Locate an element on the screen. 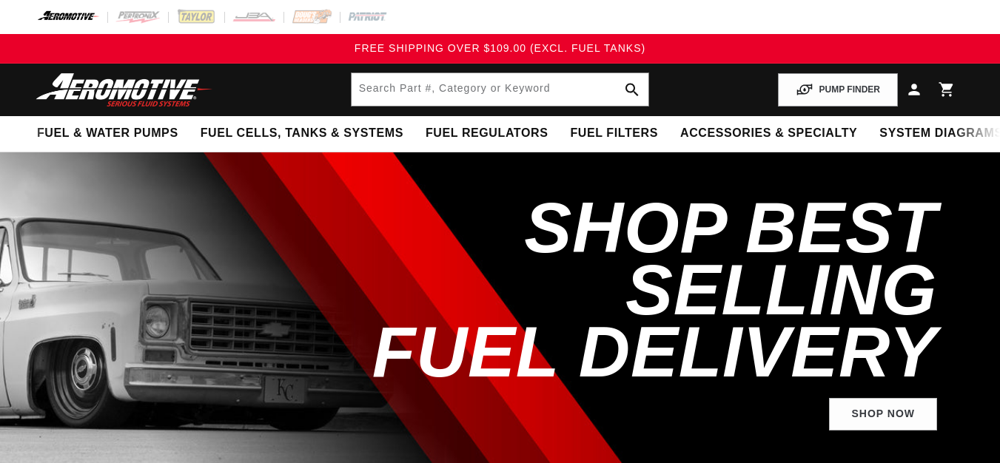  span: Fuel Regulators is located at coordinates (486, 133).